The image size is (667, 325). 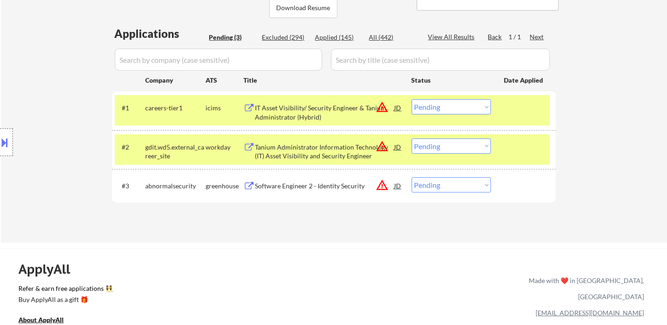 I want to click on input: Search by title (case sensitive), so click(x=440, y=59).